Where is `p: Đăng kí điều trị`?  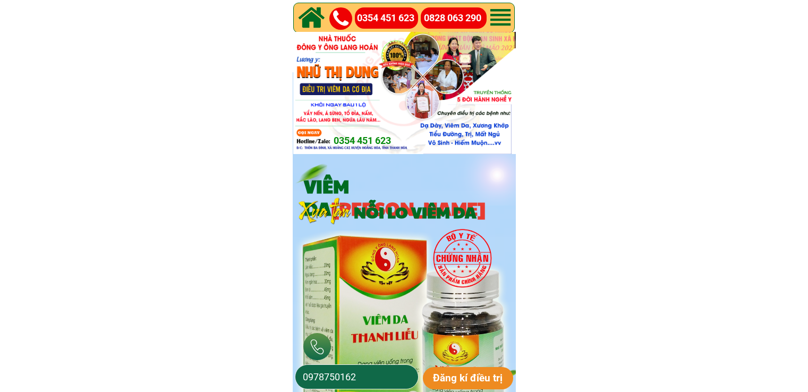 p: Đăng kí điều trị is located at coordinates (468, 378).